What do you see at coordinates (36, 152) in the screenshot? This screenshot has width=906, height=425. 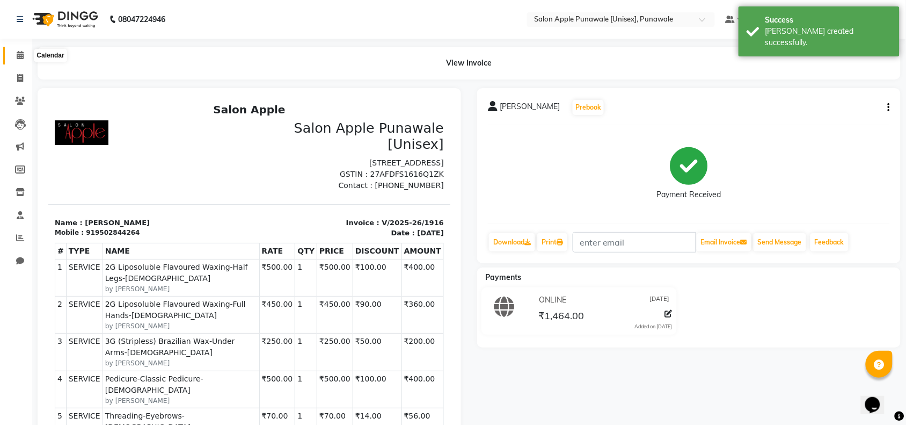 I see `th: TYPE` at bounding box center [36, 152].